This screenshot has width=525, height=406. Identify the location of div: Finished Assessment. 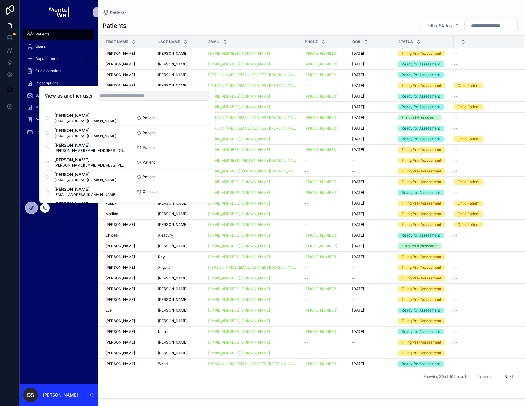
(420, 118).